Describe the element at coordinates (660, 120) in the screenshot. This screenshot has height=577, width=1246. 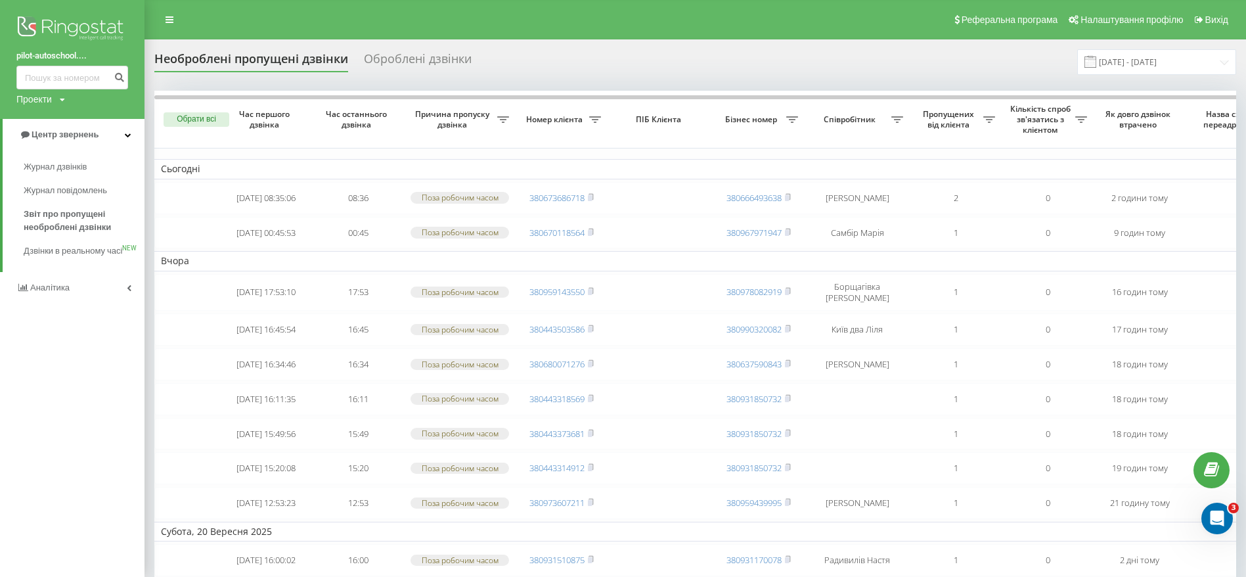
I see `span: ПІБ Клієнта` at that location.